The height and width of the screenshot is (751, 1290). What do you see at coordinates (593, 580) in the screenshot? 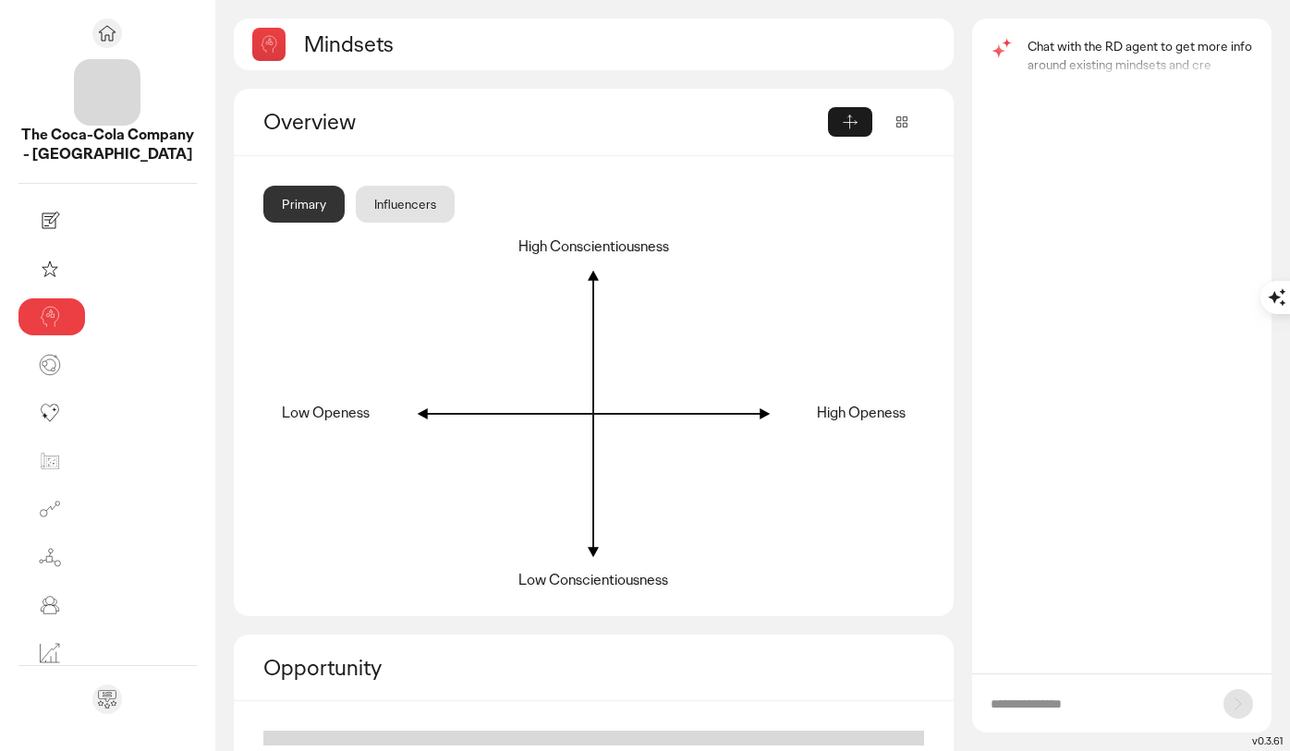
I see `div: Low Conscientiousness` at bounding box center [593, 580].